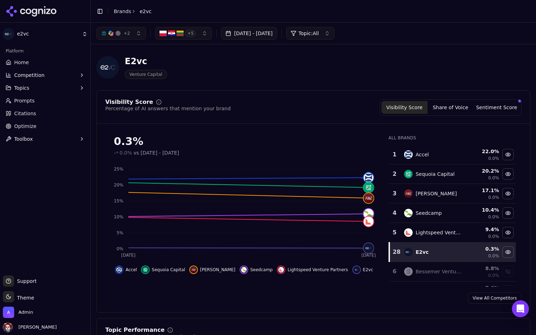 The width and height of the screenshot is (536, 335). I want to click on span: Toolbox, so click(23, 139).